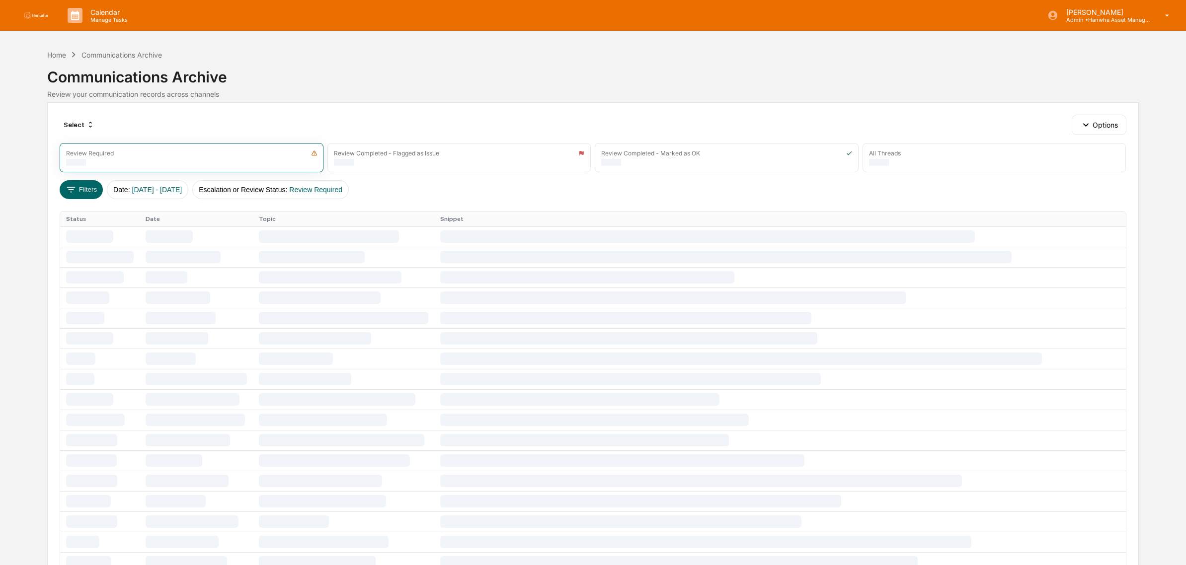 Image resolution: width=1186 pixels, height=565 pixels. Describe the element at coordinates (343, 219) in the screenshot. I see `th: Topic` at that location.